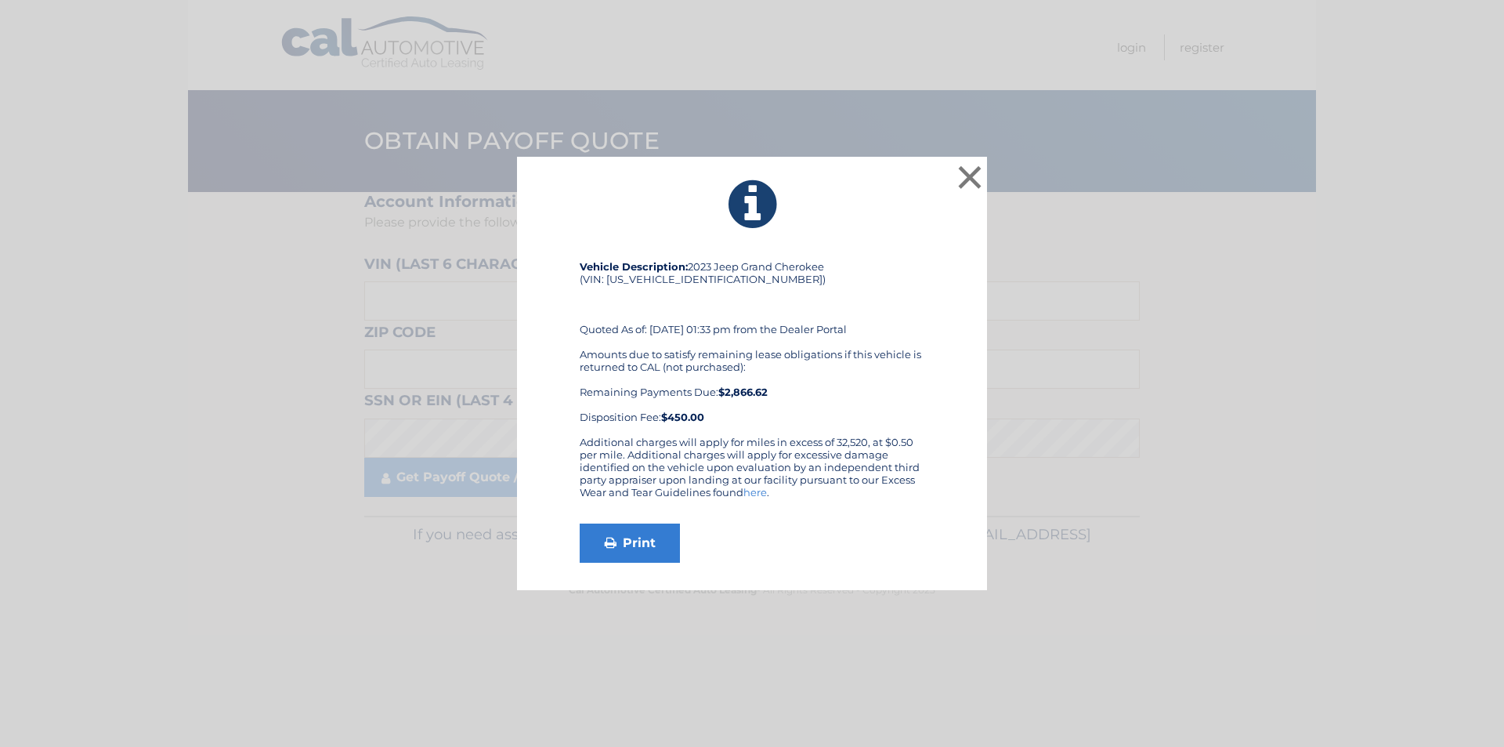 This screenshot has height=747, width=1504. What do you see at coordinates (752, 385) in the screenshot?
I see `div: Amounts due to satisfy remaining lease obligations if this vehicle is returned to CAL (not purcha...` at bounding box center [752, 385].